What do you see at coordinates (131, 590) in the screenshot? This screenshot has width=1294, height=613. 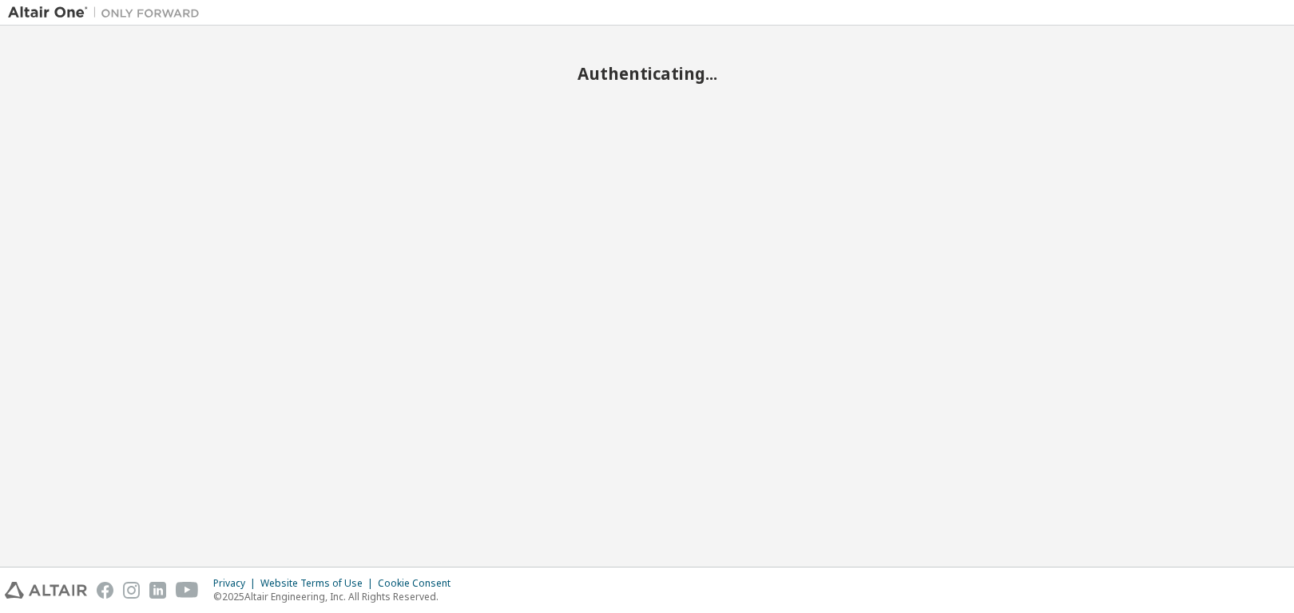 I see `img: instagram.svg` at bounding box center [131, 590].